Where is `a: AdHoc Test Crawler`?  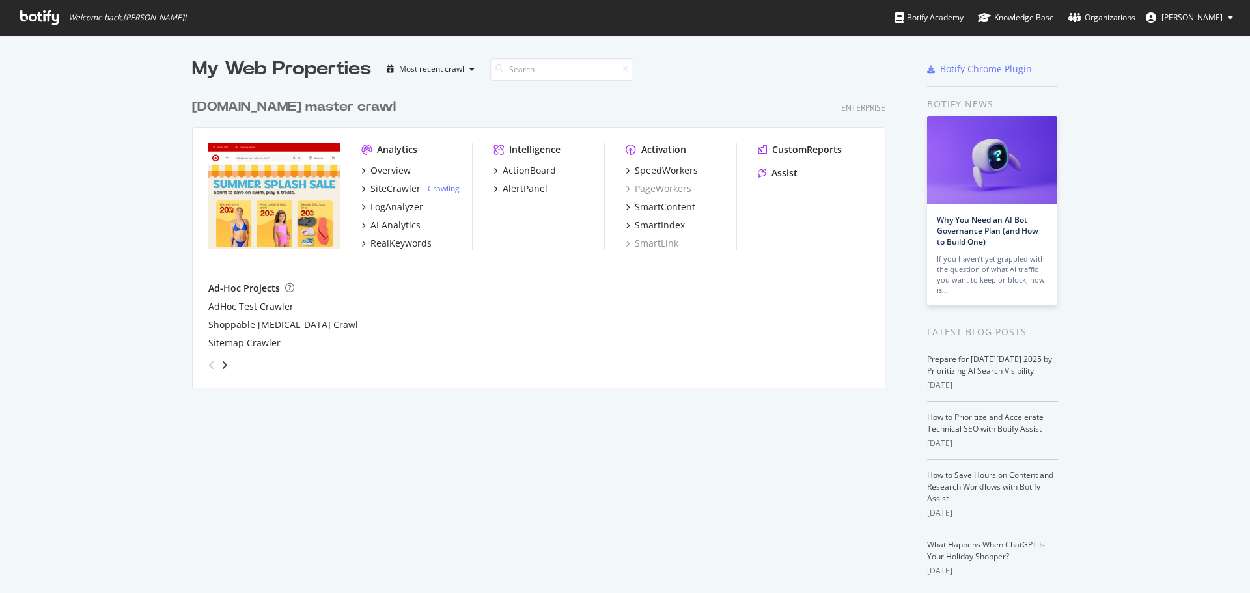
a: AdHoc Test Crawler is located at coordinates (251, 307).